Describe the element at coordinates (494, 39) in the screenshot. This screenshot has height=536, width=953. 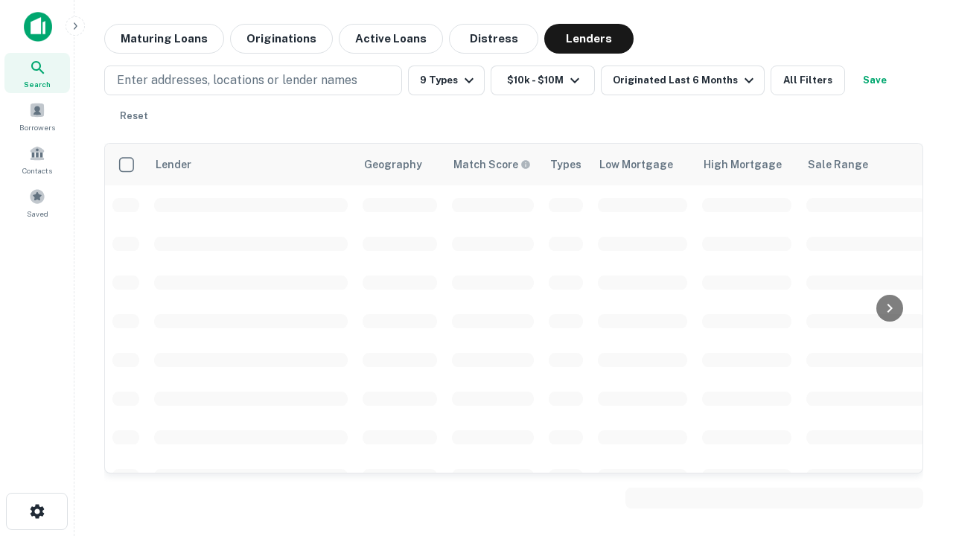
I see `button: Distress` at that location.